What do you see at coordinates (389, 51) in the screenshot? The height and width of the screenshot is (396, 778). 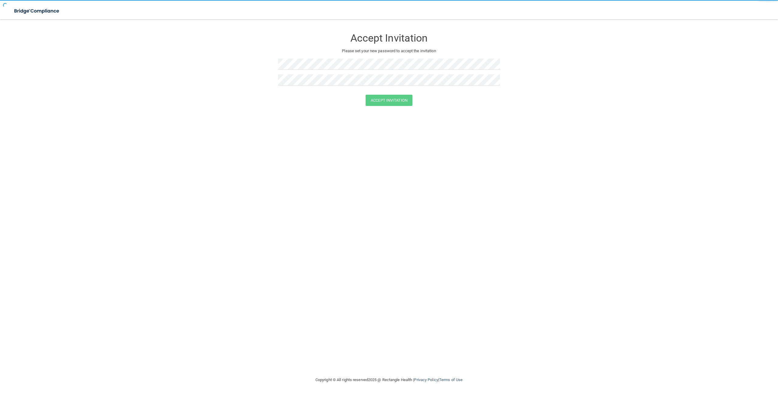 I see `p: Please set your new password to accept the invitation` at bounding box center [389, 51].